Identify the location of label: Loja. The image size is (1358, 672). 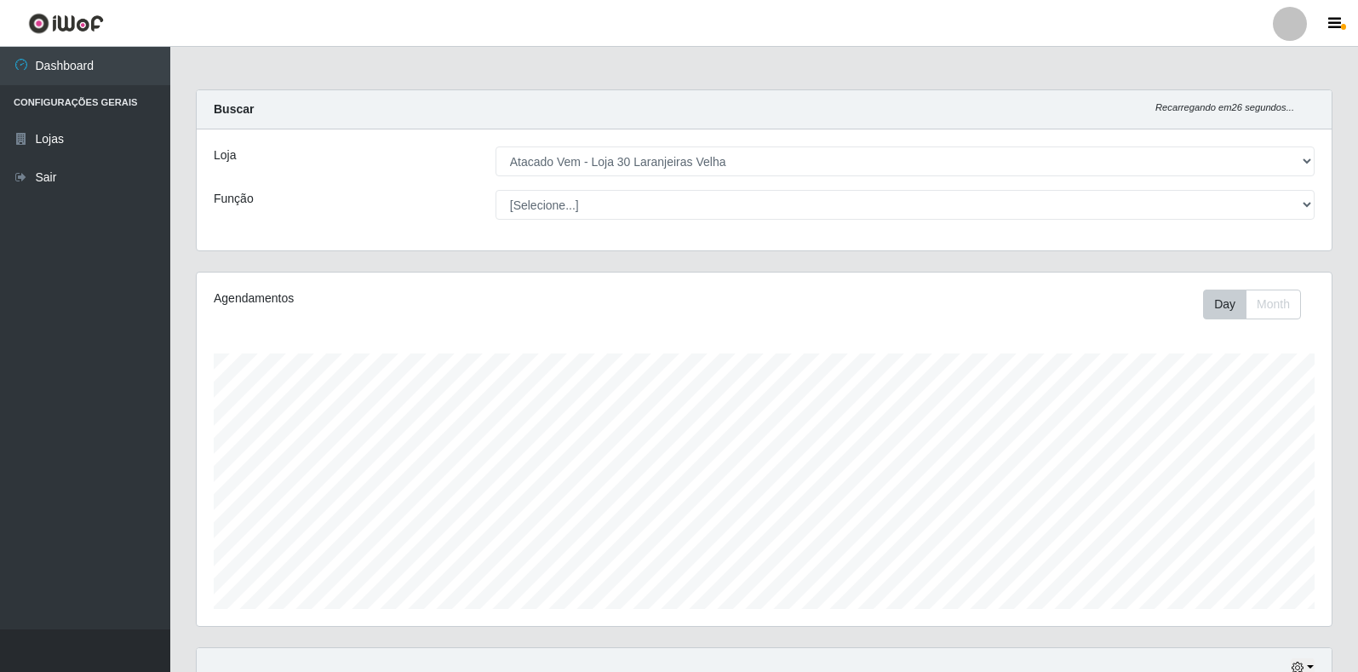
(225, 155).